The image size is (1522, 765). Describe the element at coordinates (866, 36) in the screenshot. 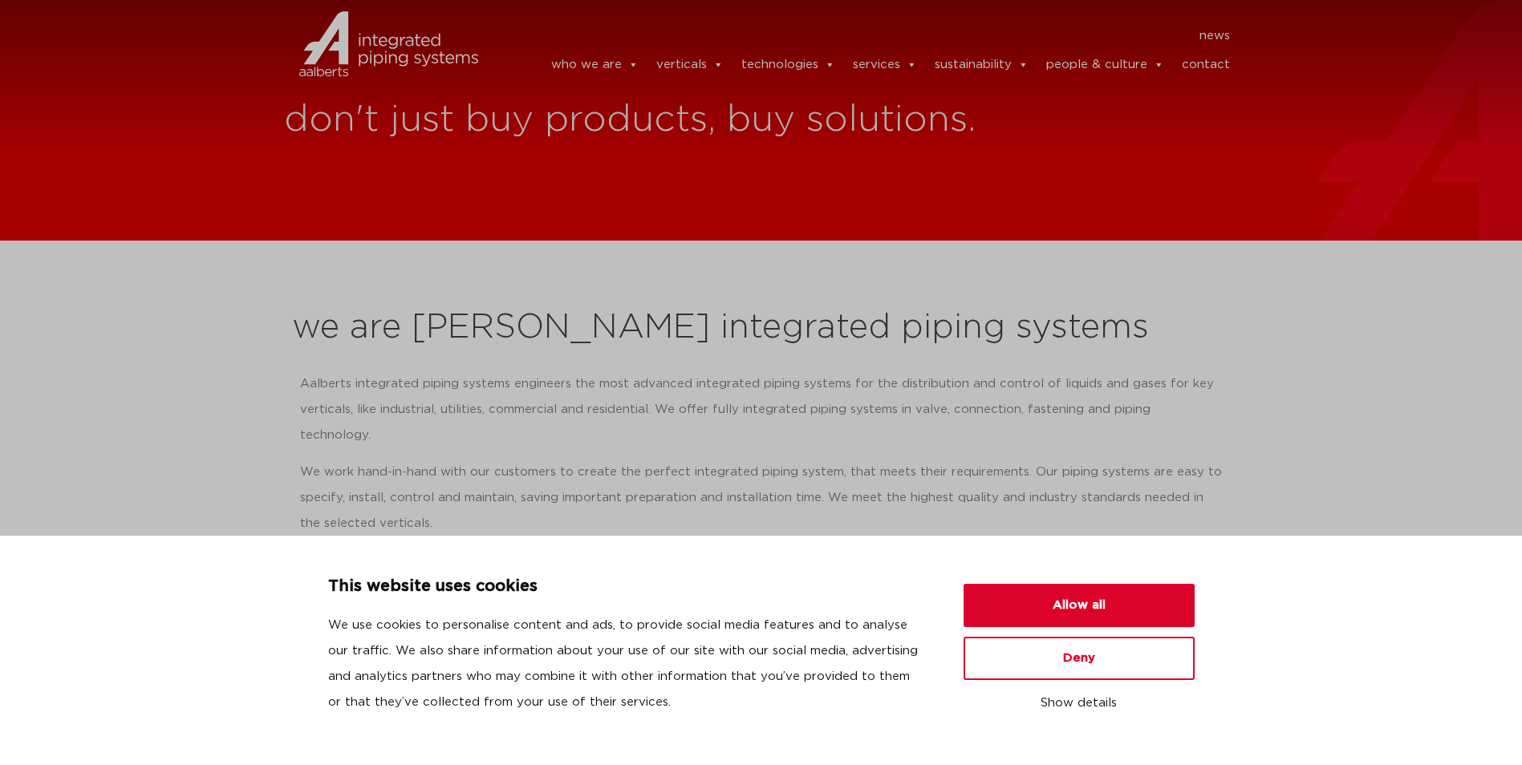

I see `nav: Menu` at that location.